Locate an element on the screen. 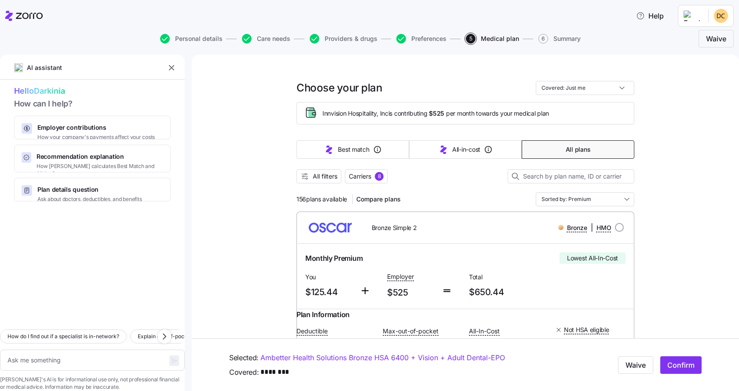 The image size is (739, 391). span: How do I find out if a specialist is in-network? is located at coordinates (63, 337).